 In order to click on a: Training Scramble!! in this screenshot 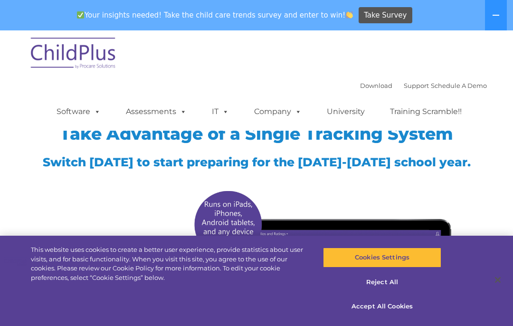, I will do `click(426, 112)`.